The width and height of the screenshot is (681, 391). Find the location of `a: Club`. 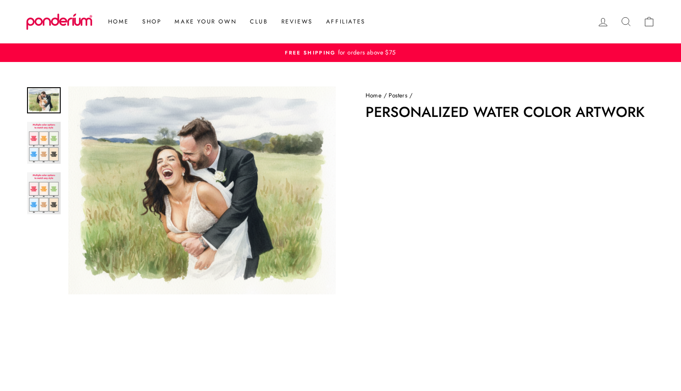

a: Club is located at coordinates (259, 22).